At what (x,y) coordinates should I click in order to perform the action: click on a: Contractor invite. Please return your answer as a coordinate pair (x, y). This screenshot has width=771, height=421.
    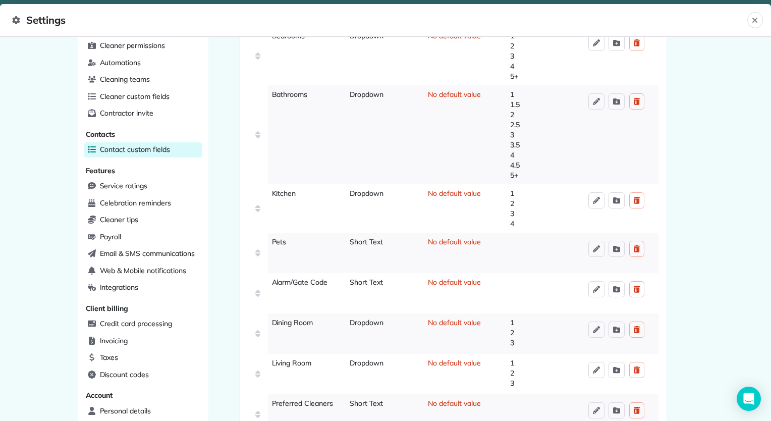
    Looking at the image, I should click on (143, 114).